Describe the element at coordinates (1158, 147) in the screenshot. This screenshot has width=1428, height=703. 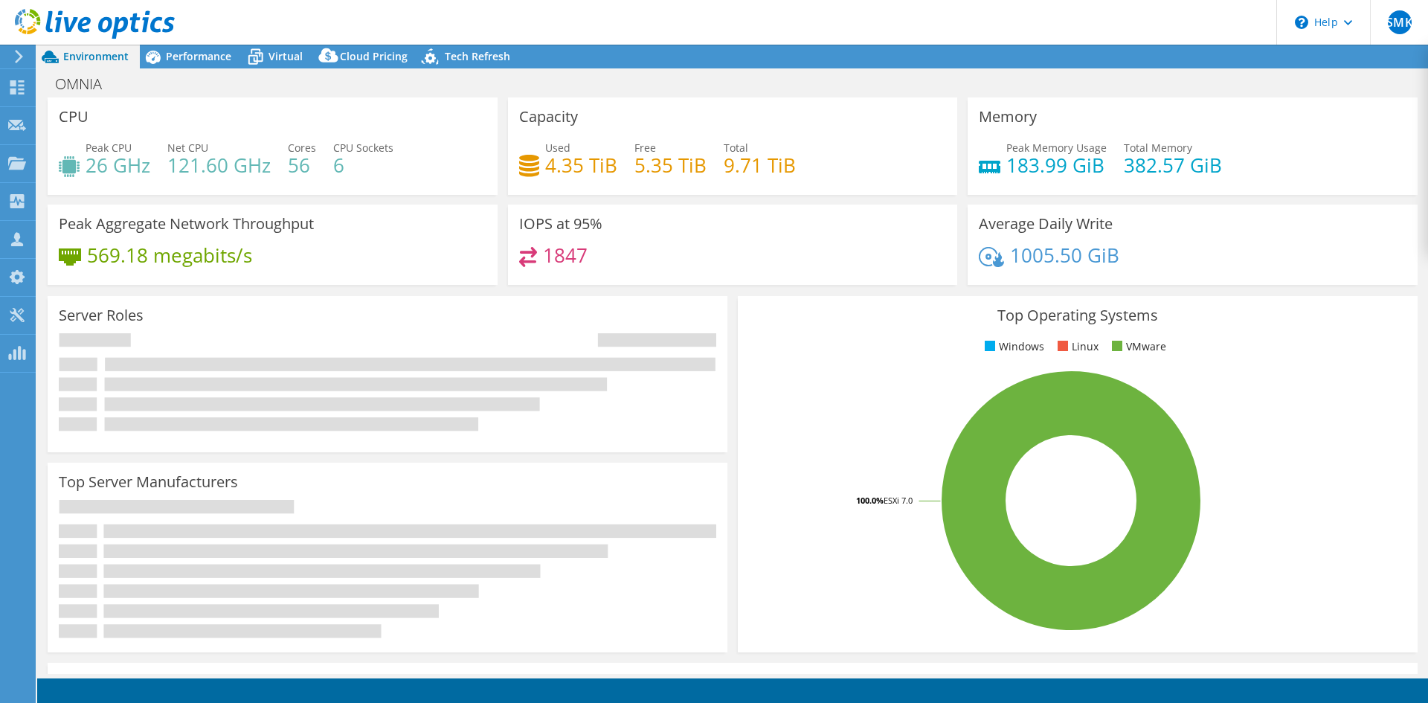
I see `span: Total Memory` at that location.